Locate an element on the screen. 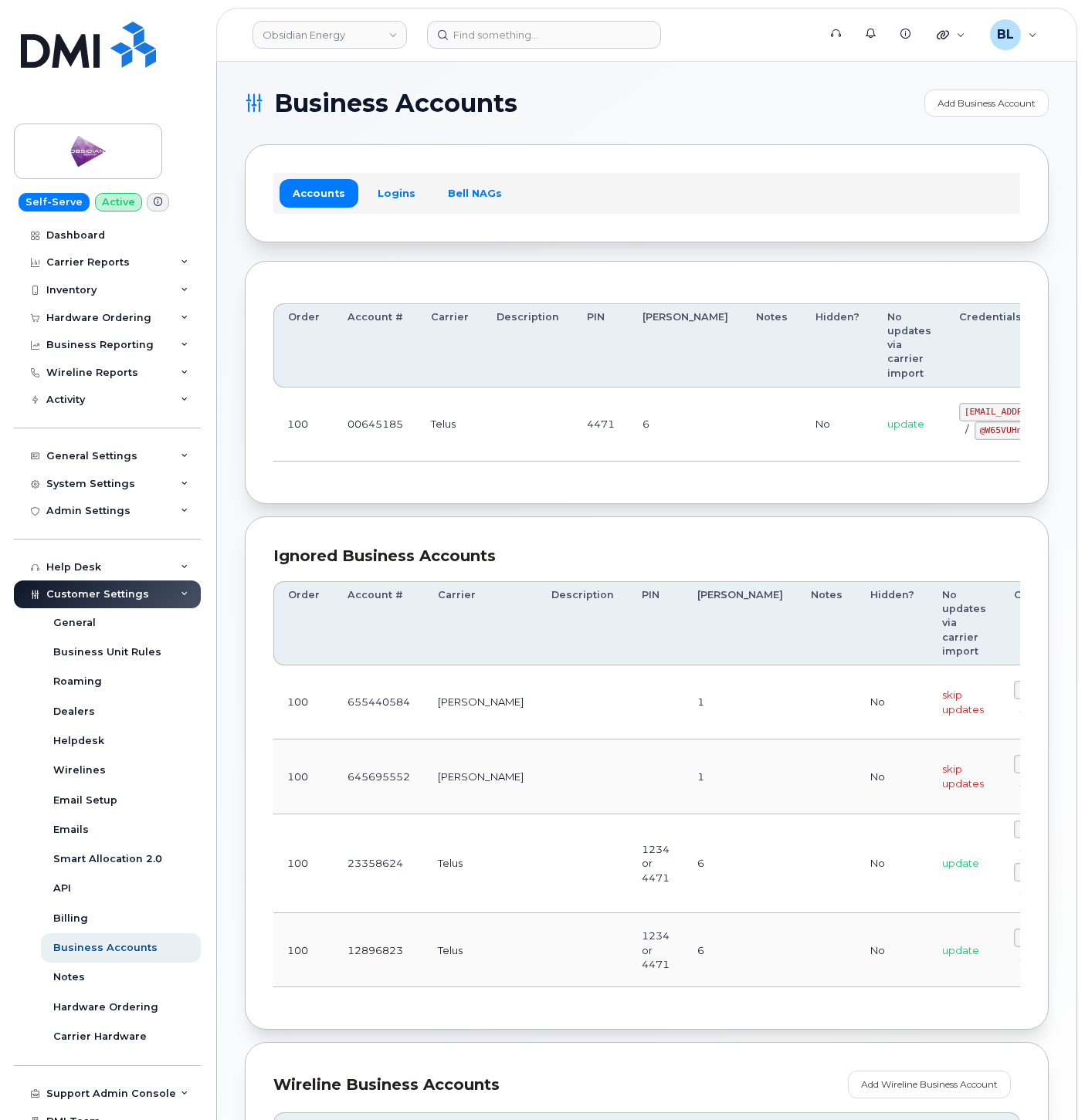 The image size is (1085, 1120). code: @W65VUHnEz is located at coordinates (1006, 431).